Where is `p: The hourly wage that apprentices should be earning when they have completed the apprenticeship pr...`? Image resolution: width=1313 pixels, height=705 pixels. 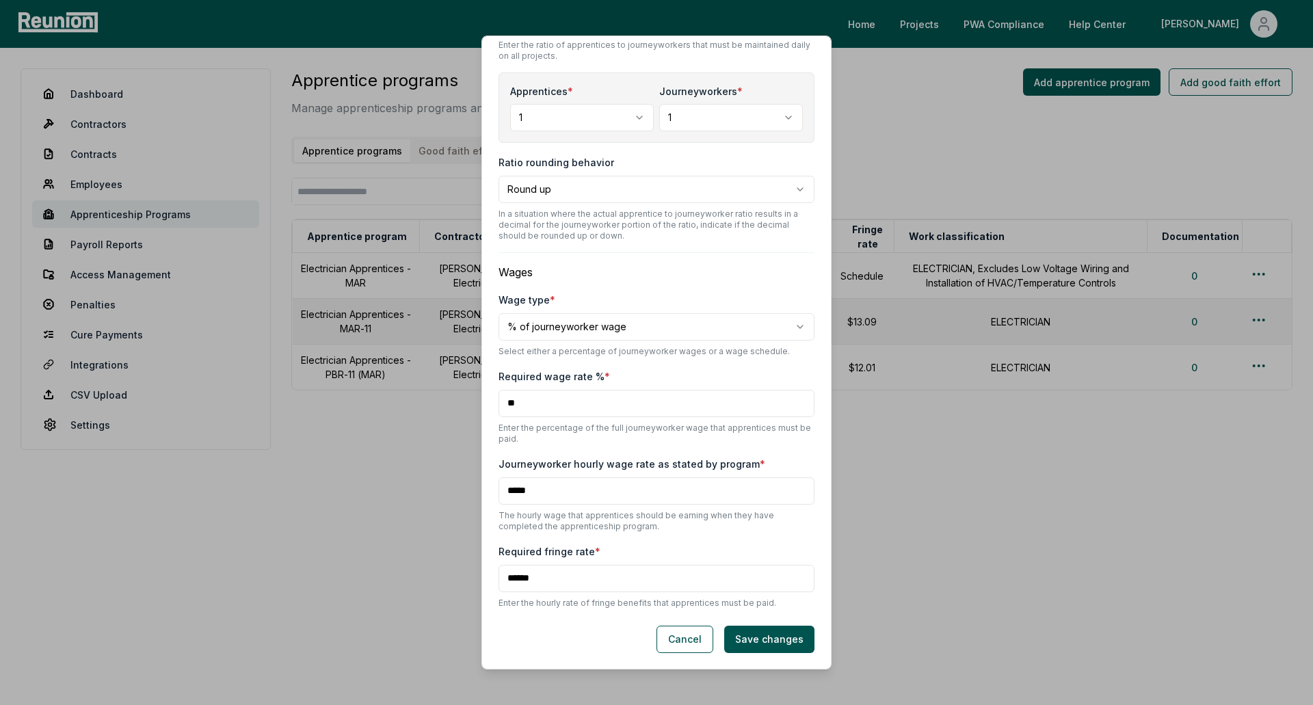 p: The hourly wage that apprentices should be earning when they have completed the apprenticeship pr... is located at coordinates (657, 521).